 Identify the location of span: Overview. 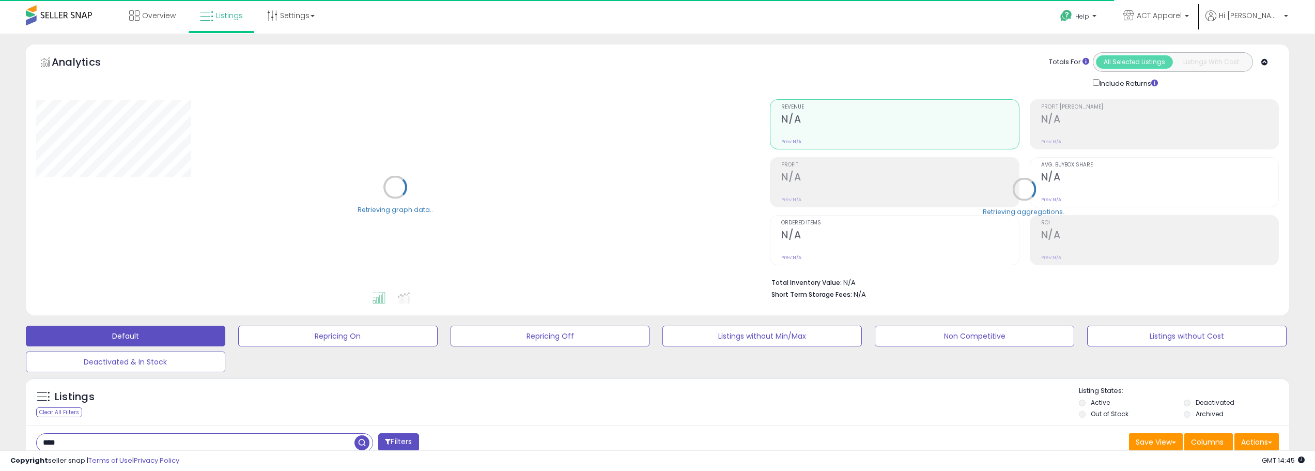
(159, 16).